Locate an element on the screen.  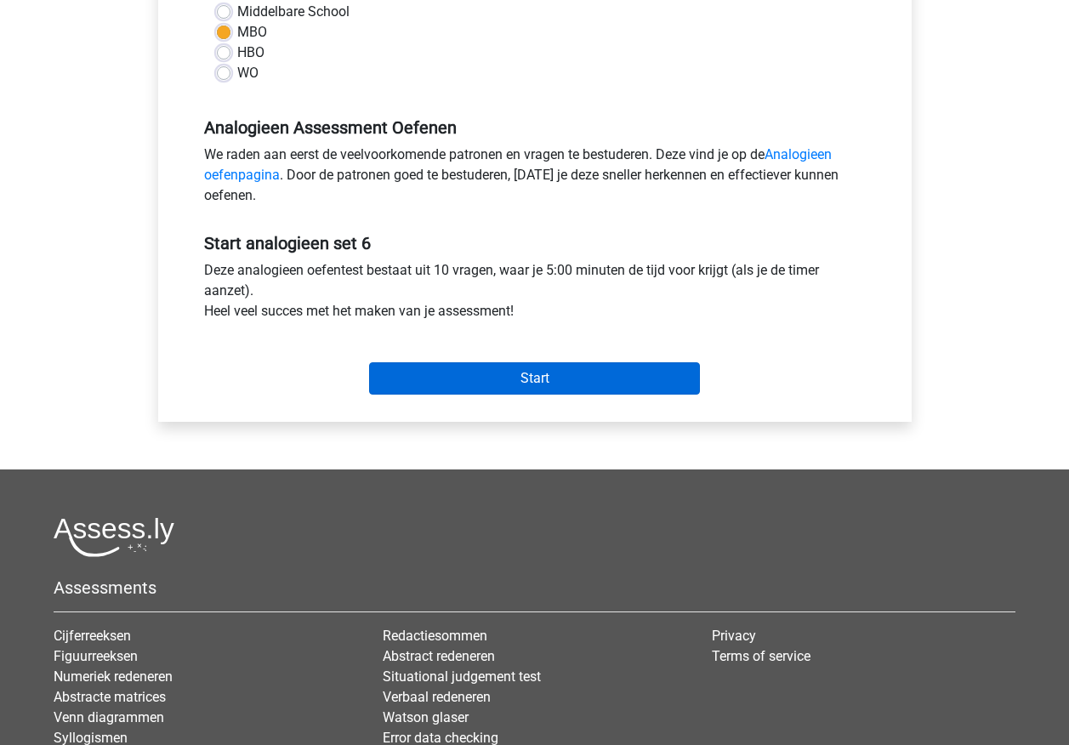
h5: Start analogieen set 6 is located at coordinates (535, 243).